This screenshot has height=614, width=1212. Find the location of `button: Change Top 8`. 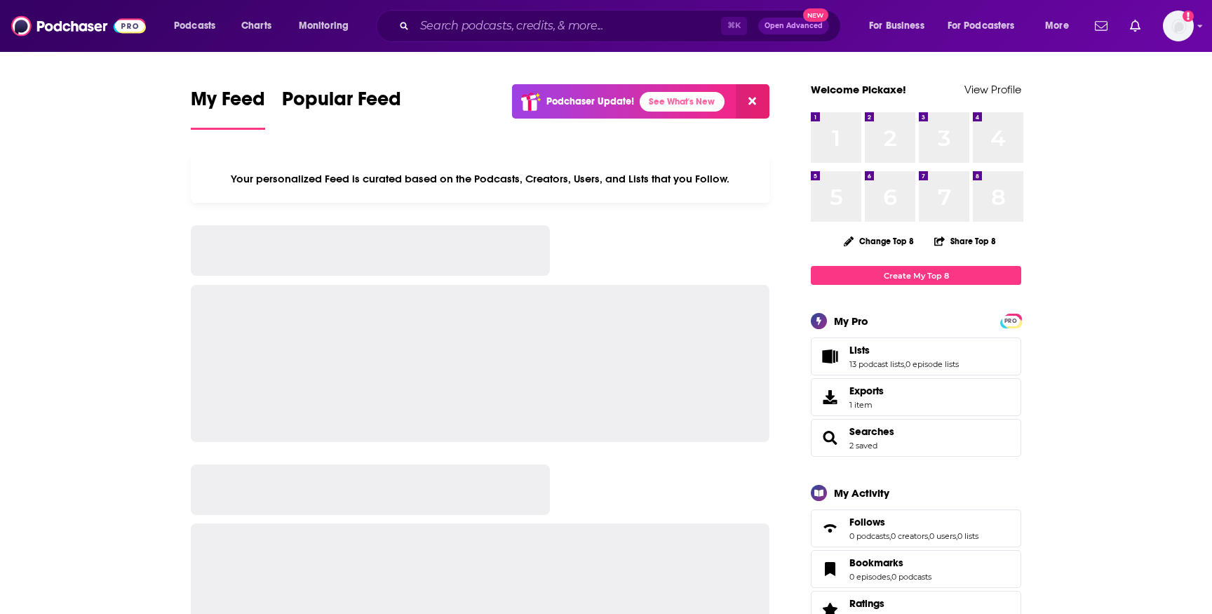

button: Change Top 8 is located at coordinates (879, 241).